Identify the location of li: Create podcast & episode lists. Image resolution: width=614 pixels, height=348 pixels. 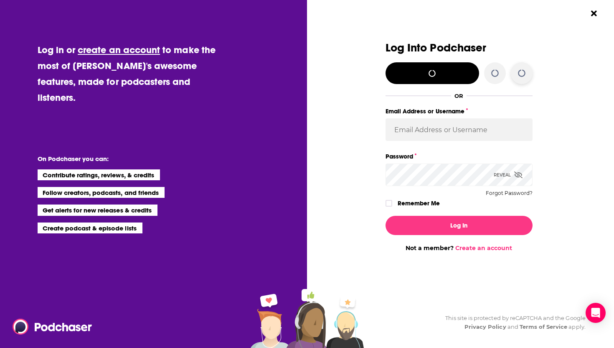
(90, 228).